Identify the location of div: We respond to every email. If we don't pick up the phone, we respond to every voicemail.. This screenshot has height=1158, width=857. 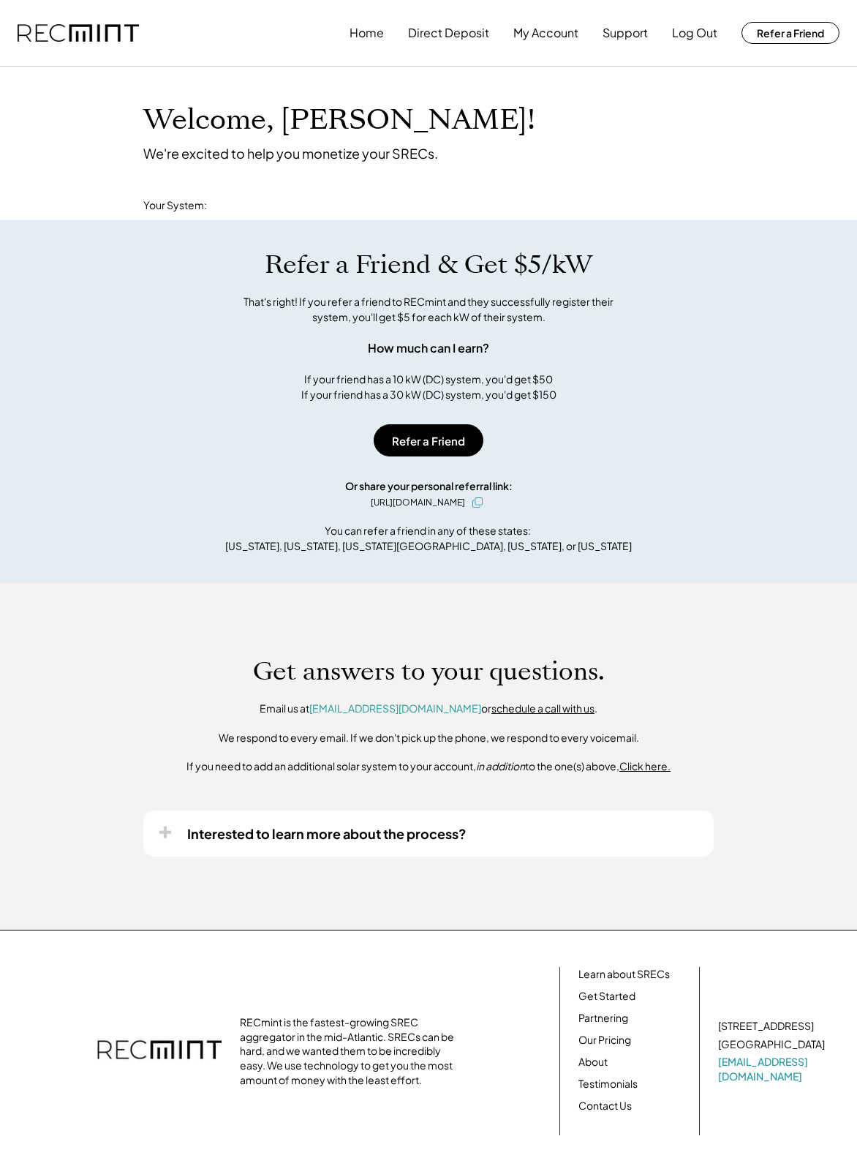
(429, 738).